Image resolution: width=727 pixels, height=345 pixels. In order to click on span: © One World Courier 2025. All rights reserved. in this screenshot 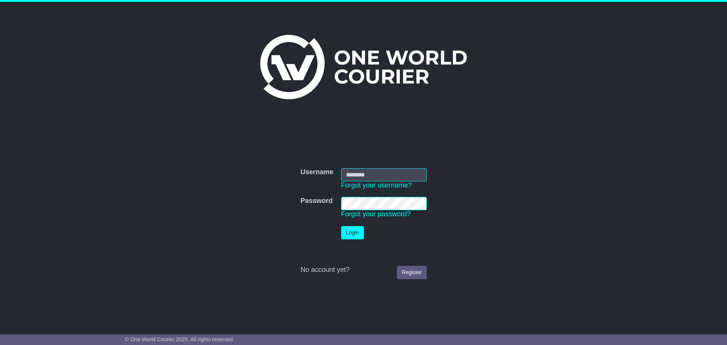, I will do `click(179, 339)`.